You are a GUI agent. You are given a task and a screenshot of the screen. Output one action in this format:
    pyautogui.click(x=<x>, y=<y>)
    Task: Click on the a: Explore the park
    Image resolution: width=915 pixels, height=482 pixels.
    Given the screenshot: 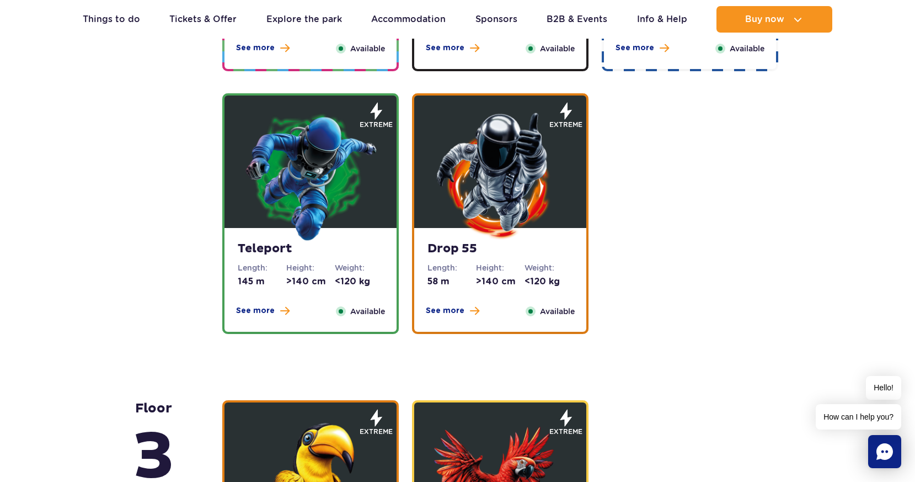 What is the action you would take?
    pyautogui.click(x=304, y=19)
    